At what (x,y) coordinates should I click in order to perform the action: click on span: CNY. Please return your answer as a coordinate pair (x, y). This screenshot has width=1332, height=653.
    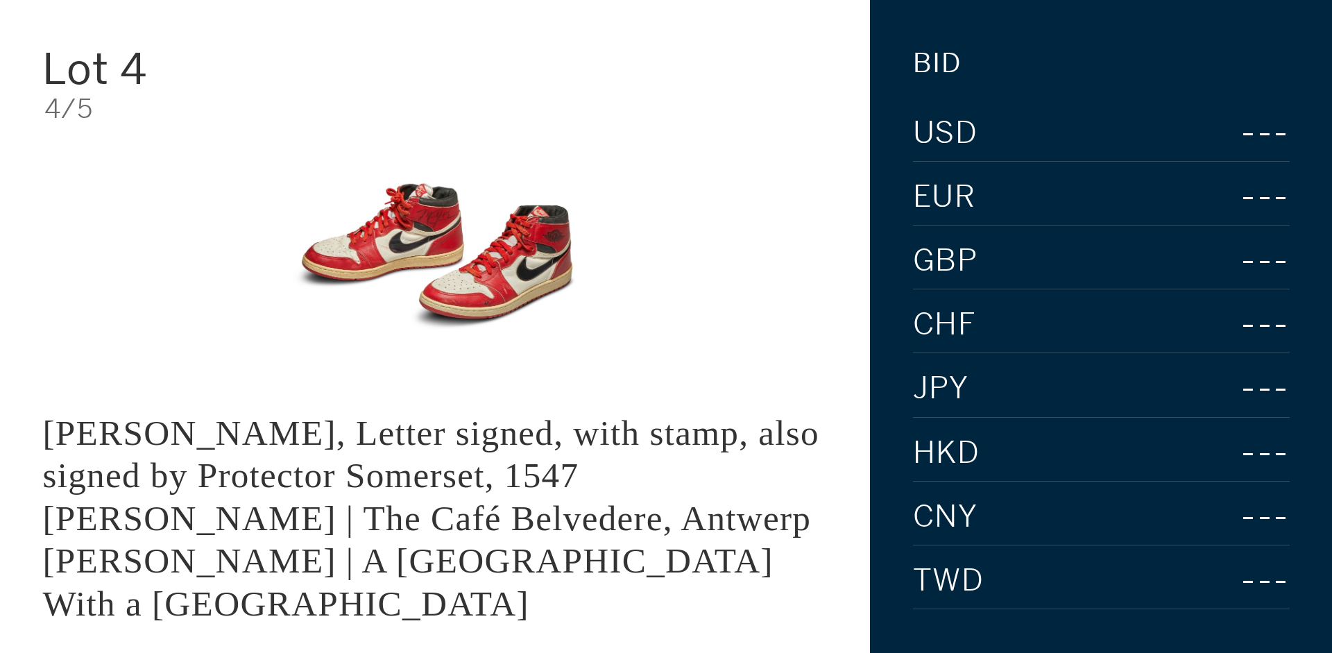
    Looking at the image, I should click on (945, 517).